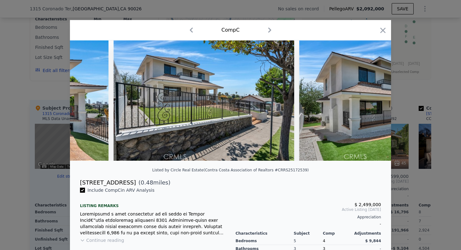  I want to click on span: ( miles), so click(153, 183).